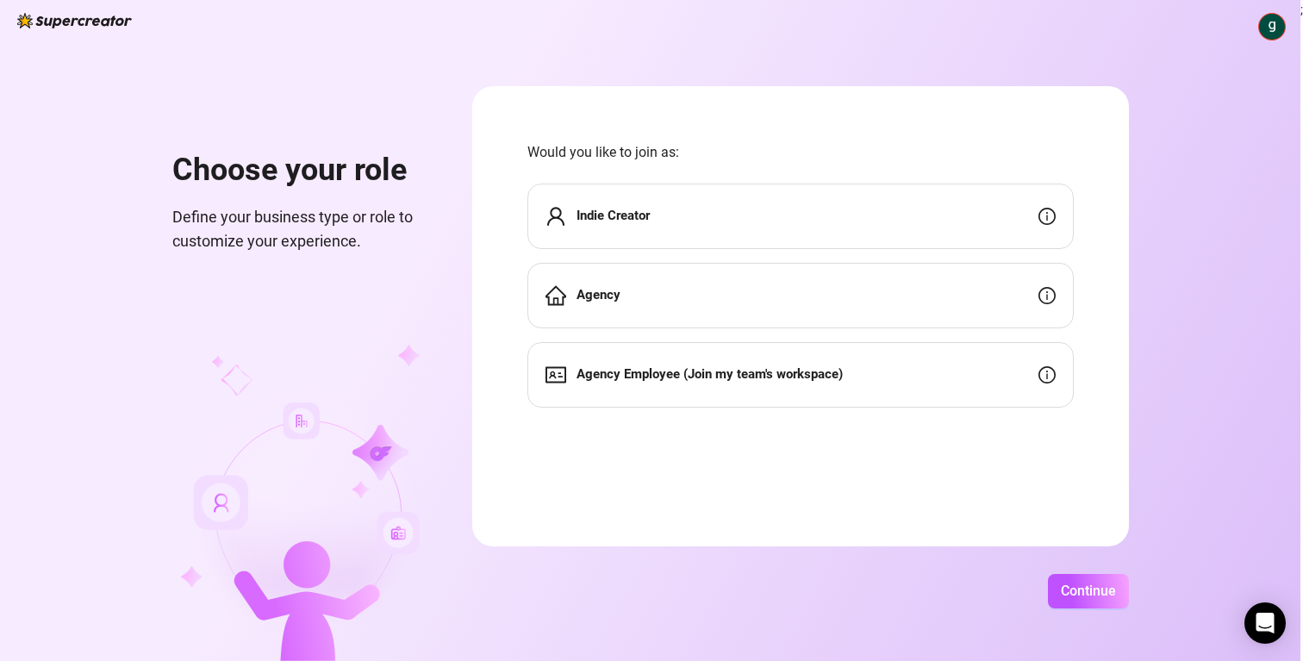  Describe the element at coordinates (556, 216) in the screenshot. I see `span: user` at that location.